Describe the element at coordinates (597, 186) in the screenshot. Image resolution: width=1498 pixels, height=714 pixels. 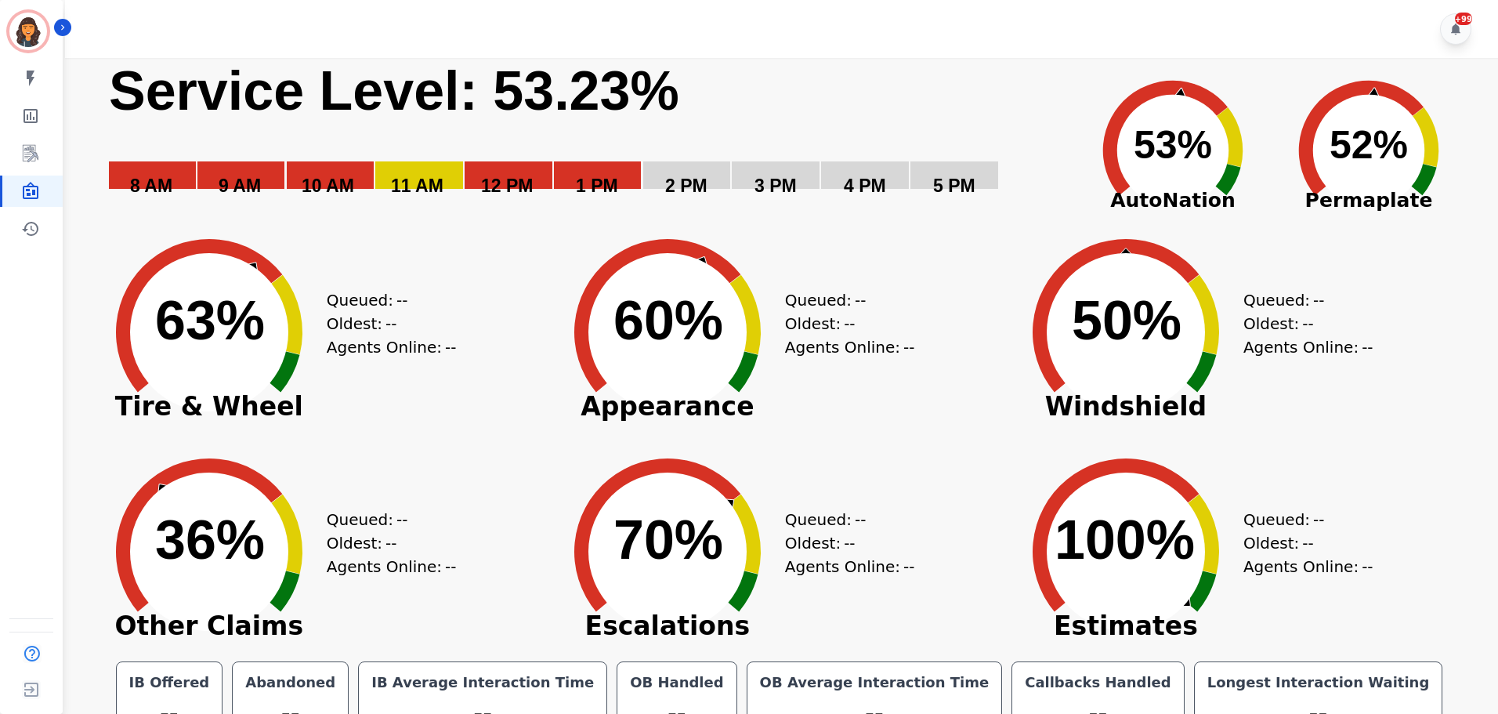
I see `text: 1 PM` at that location.